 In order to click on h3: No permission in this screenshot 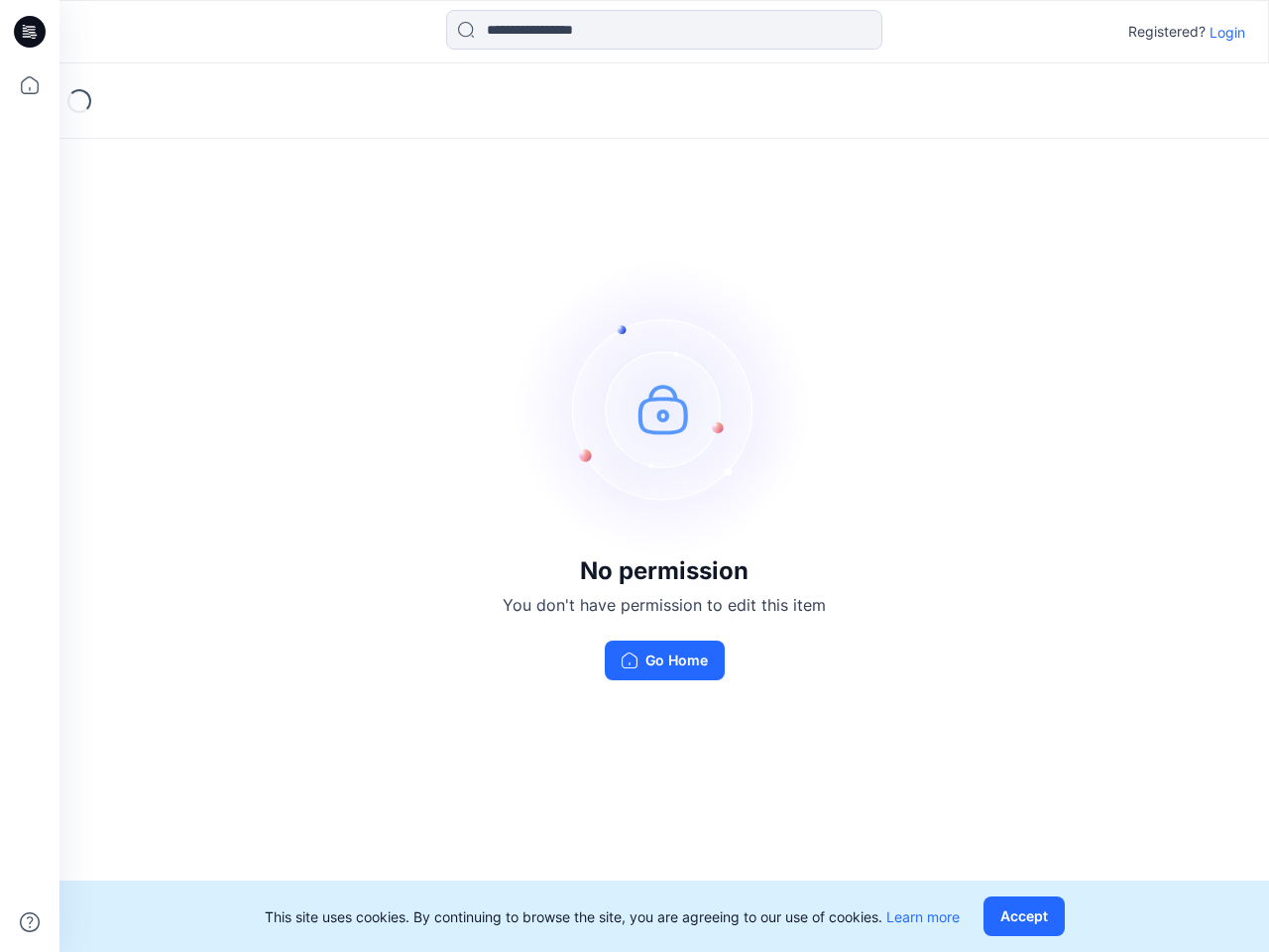, I will do `click(664, 571)`.